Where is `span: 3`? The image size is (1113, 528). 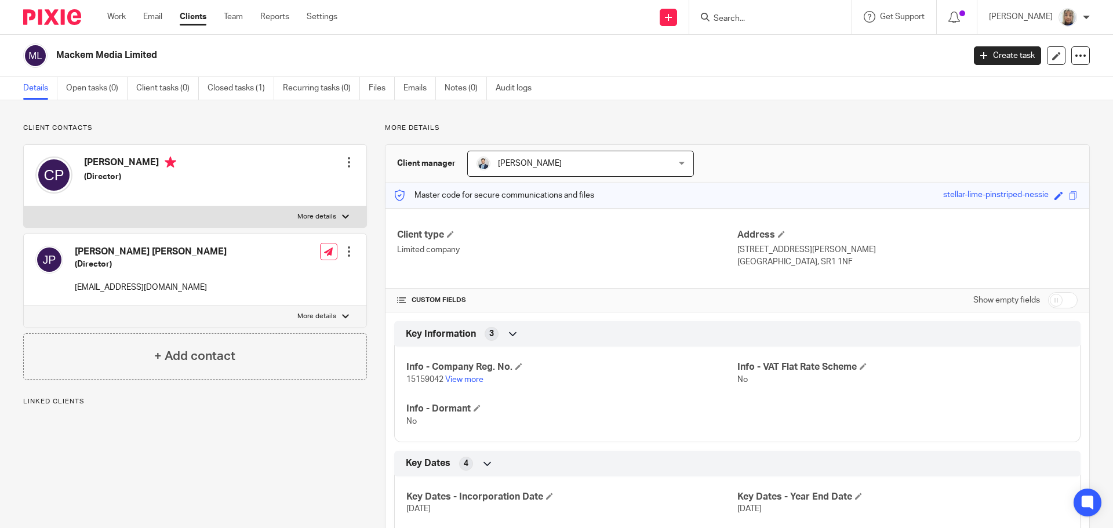 span: 3 is located at coordinates (491, 334).